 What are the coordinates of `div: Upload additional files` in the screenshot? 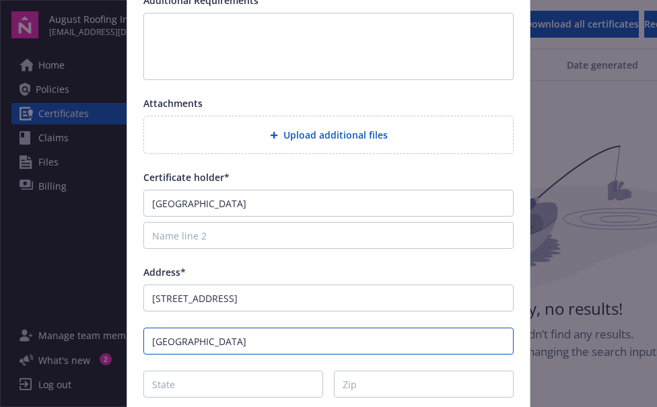 It's located at (329, 135).